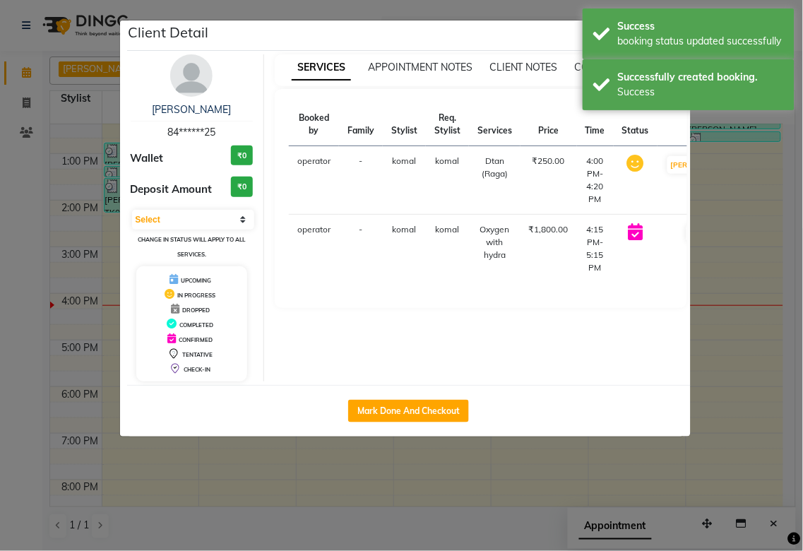 This screenshot has height=551, width=803. I want to click on div: Successfully created booking., so click(700, 77).